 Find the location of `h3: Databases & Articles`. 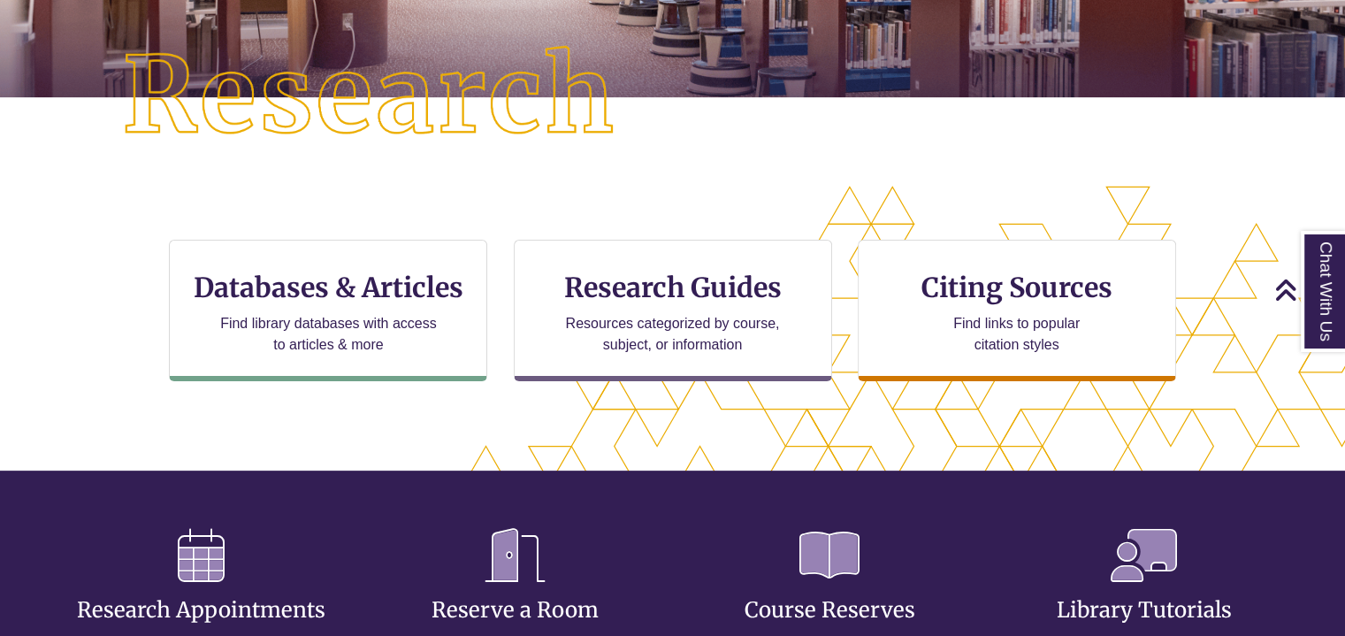

h3: Databases & Articles is located at coordinates (328, 287).